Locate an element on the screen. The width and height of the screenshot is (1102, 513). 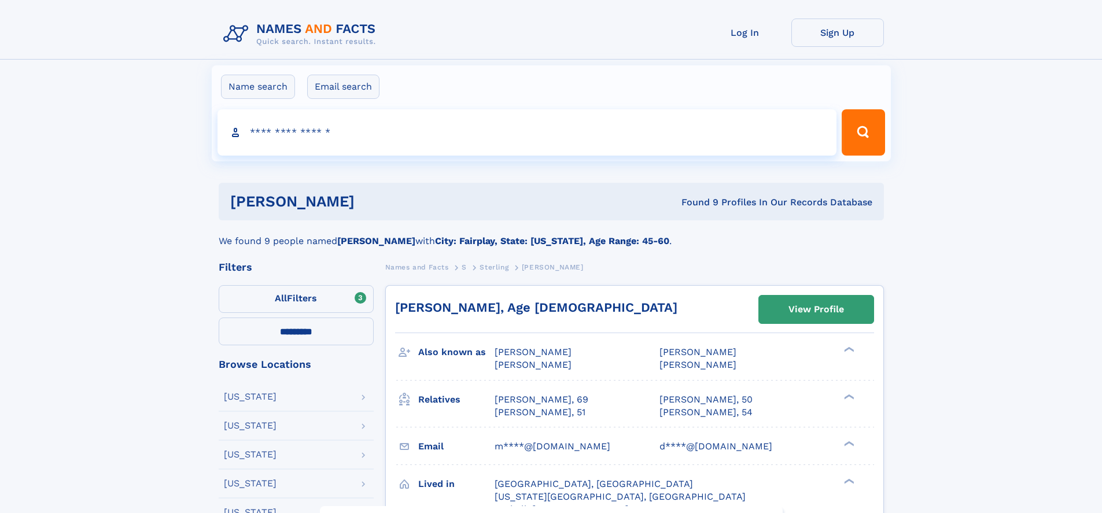
a: View Profile is located at coordinates (816, 309).